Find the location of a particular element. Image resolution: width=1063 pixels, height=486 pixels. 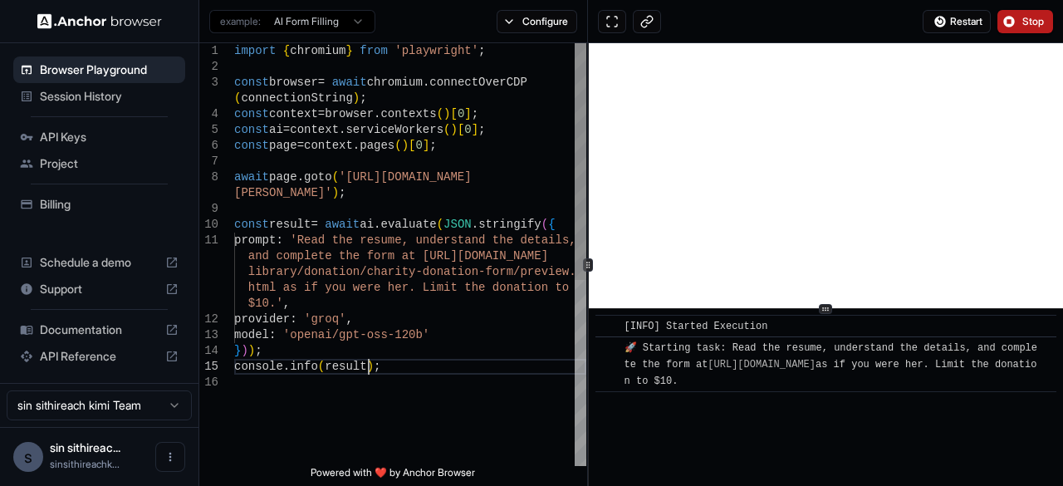

button: Open in full screen is located at coordinates (612, 22).